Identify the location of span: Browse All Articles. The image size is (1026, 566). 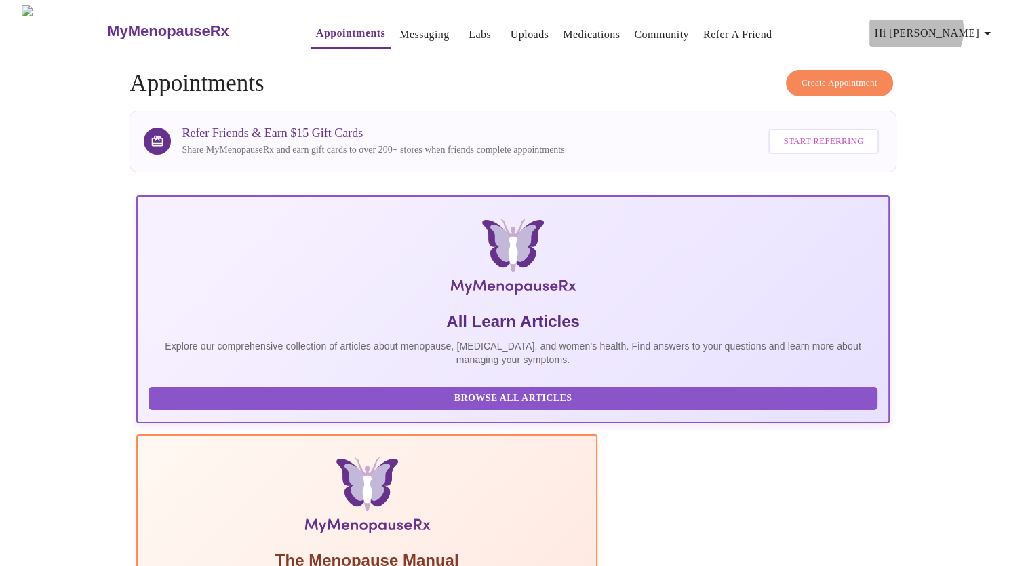
(513, 398).